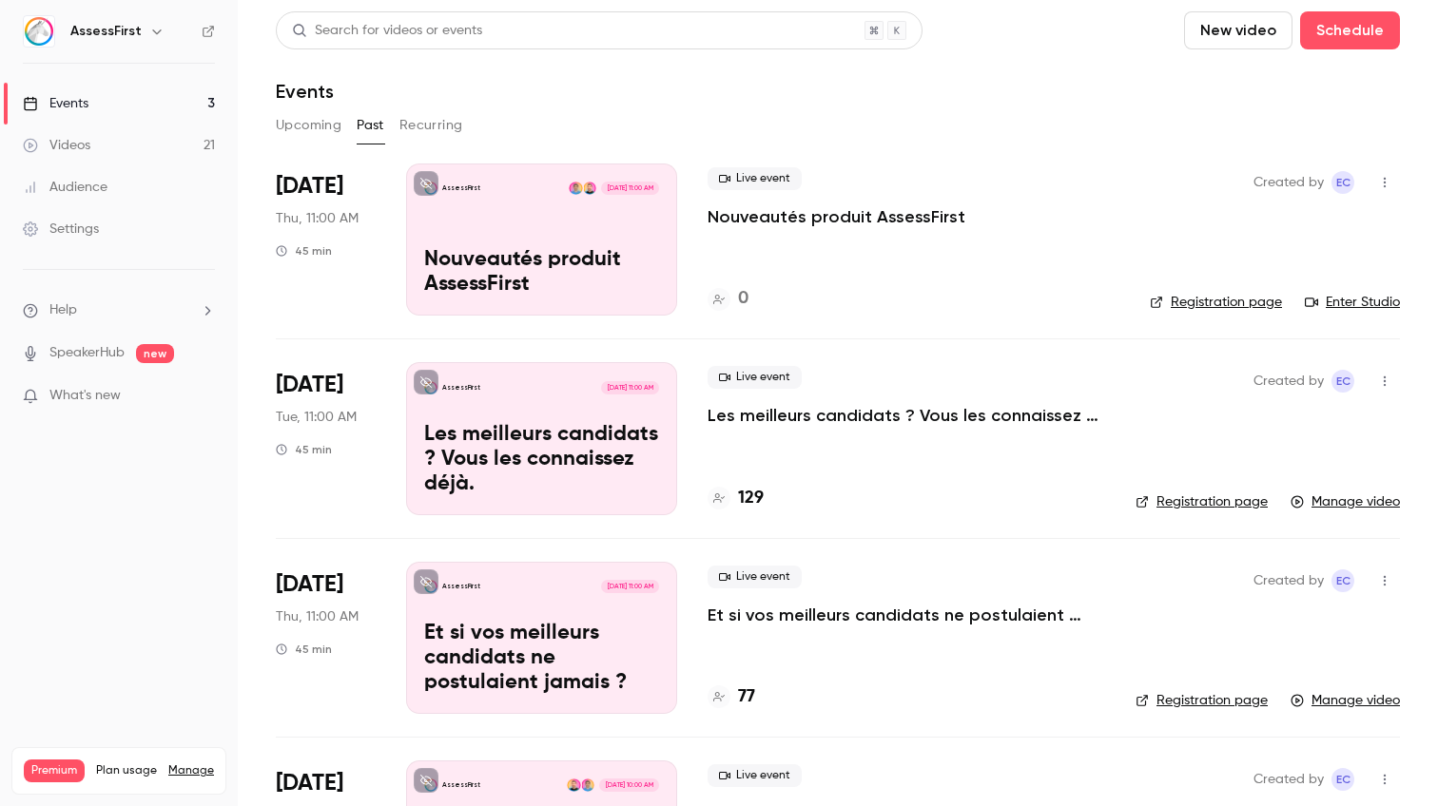  Describe the element at coordinates (731, 697) in the screenshot. I see `a: 77` at that location.